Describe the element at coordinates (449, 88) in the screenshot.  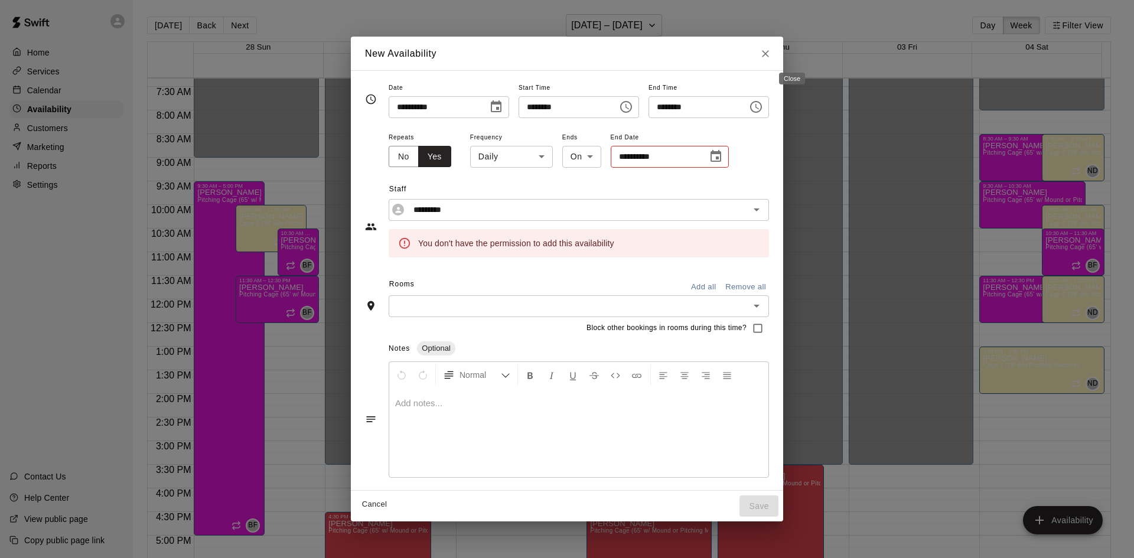
I see `span: Date` at that location.